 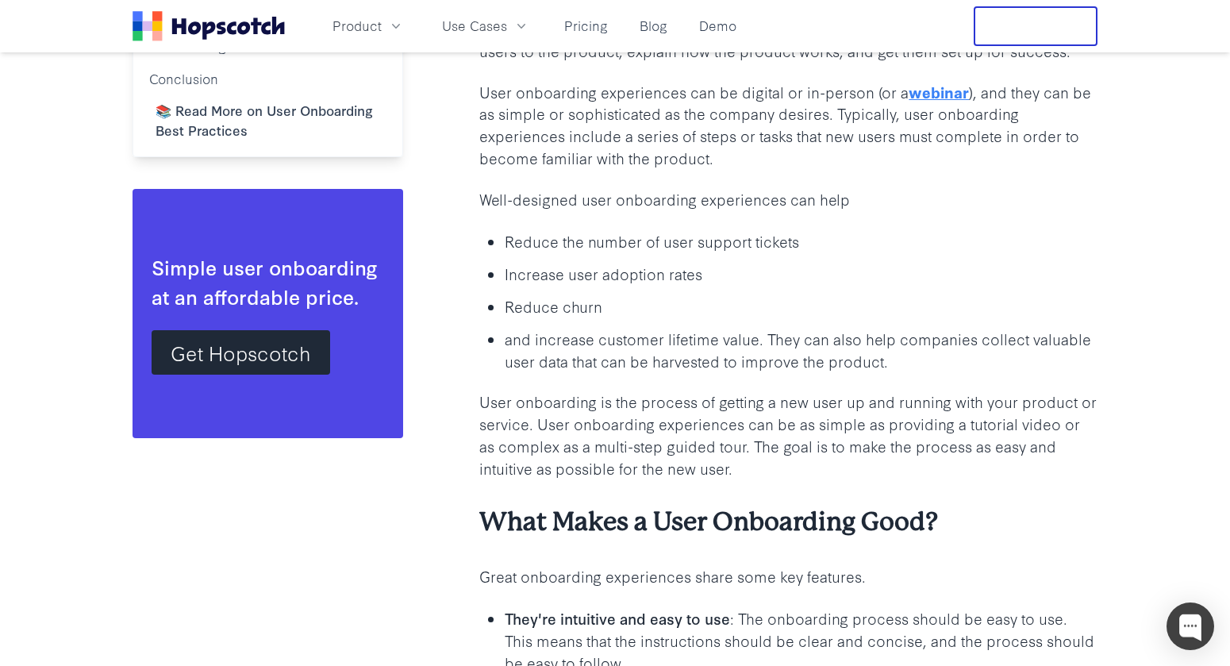 What do you see at coordinates (653, 25) in the screenshot?
I see `a: Blog` at bounding box center [653, 25].